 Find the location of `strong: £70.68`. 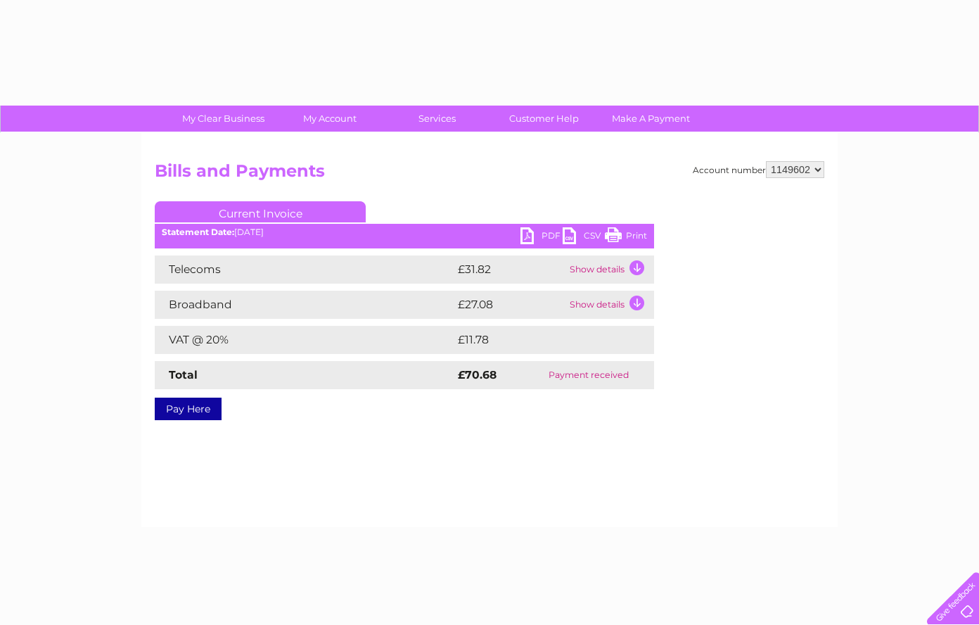

strong: £70.68 is located at coordinates (477, 374).